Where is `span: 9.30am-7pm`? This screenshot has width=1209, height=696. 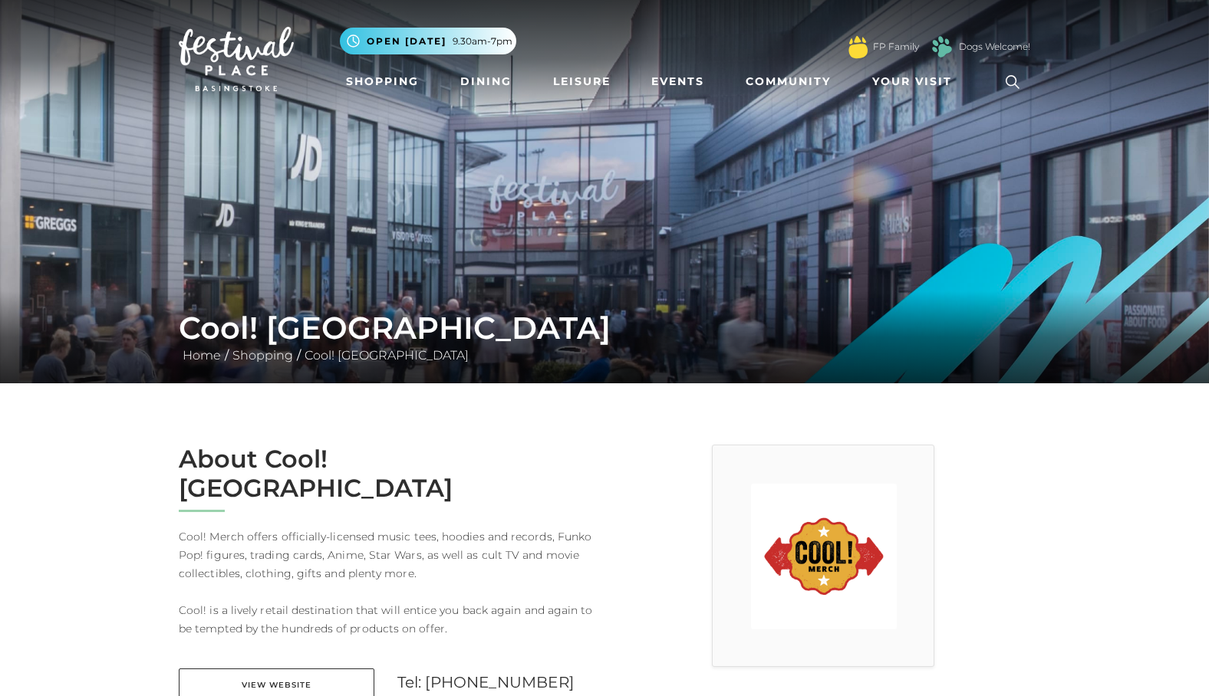 span: 9.30am-7pm is located at coordinates (482, 41).